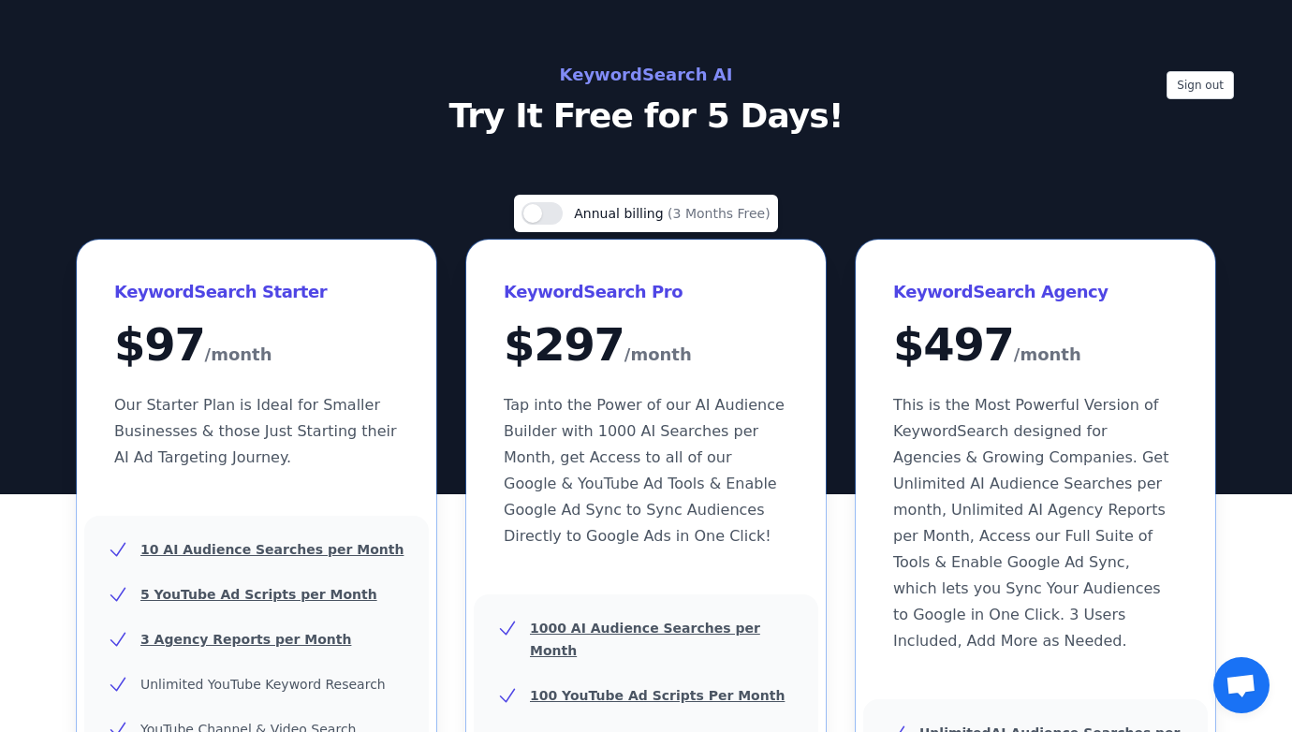 The width and height of the screenshot is (1292, 732). What do you see at coordinates (644, 470) in the screenshot?
I see `span: Tap into the Power of our AI Audience Builder with 1000 AI Searches per Month, get Access to all ...` at bounding box center [644, 470].